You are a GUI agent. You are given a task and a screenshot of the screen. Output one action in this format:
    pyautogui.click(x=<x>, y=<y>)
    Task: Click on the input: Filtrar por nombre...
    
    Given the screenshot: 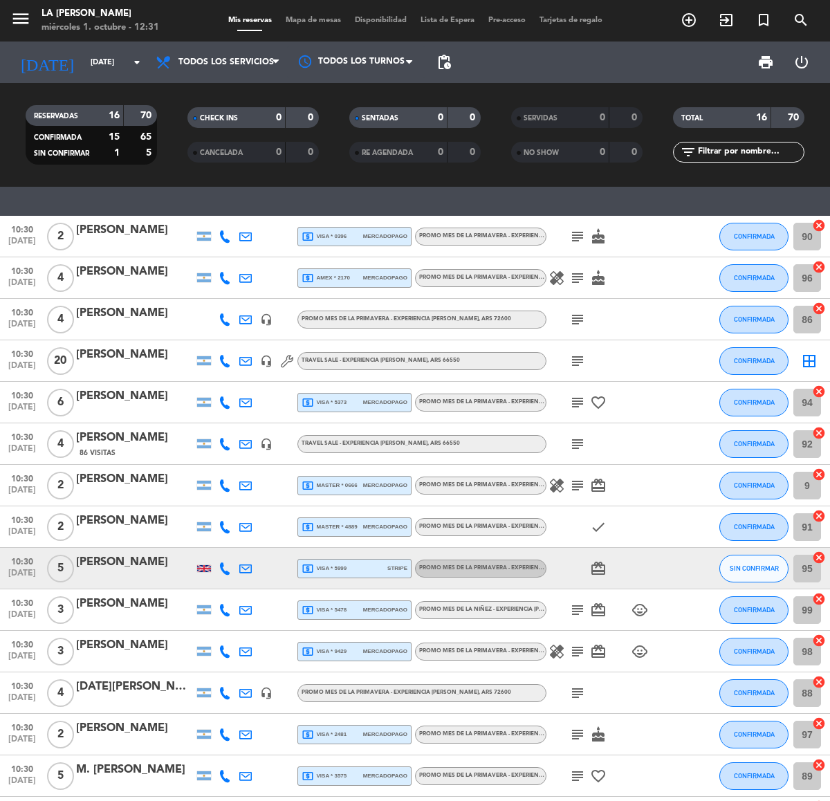 What is the action you would take?
    pyautogui.click(x=750, y=152)
    